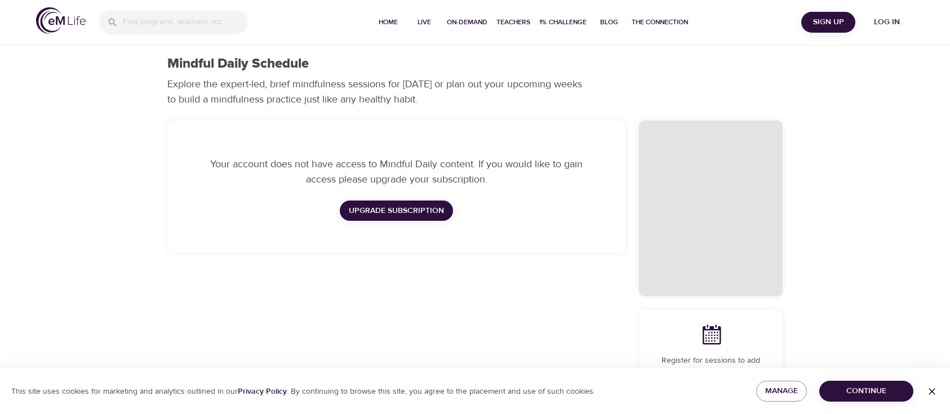 The image size is (950, 414). I want to click on span: Home, so click(388, 22).